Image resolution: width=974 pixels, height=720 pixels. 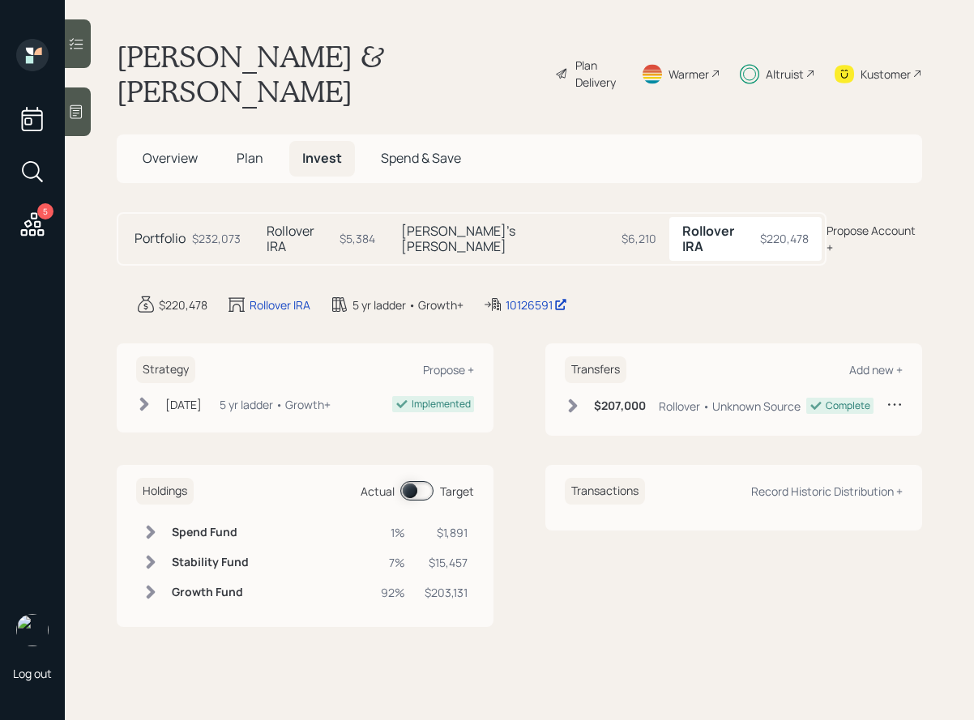 I want to click on div: Propose +, so click(x=448, y=370).